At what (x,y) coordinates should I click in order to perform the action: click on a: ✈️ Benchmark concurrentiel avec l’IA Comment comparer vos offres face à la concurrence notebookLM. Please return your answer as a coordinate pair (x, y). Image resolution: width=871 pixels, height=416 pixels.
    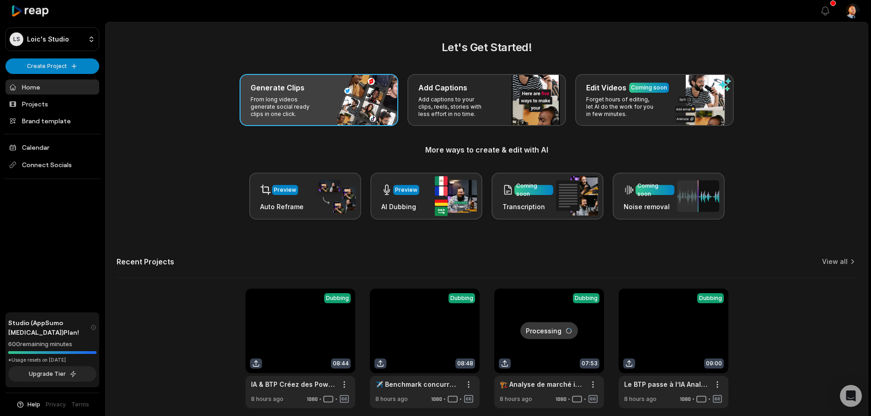
    Looking at the image, I should click on (417, 384).